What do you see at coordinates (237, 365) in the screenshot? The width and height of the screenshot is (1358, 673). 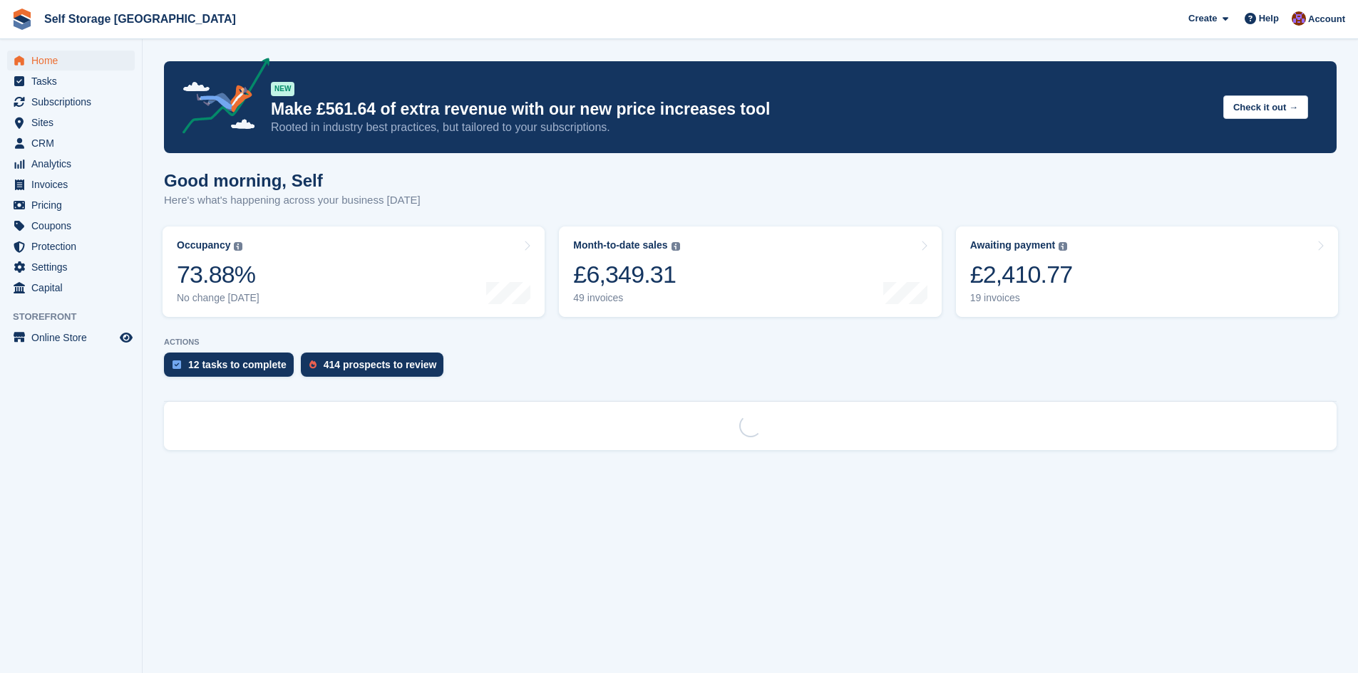 I see `div: 12 tasks to complete` at bounding box center [237, 365].